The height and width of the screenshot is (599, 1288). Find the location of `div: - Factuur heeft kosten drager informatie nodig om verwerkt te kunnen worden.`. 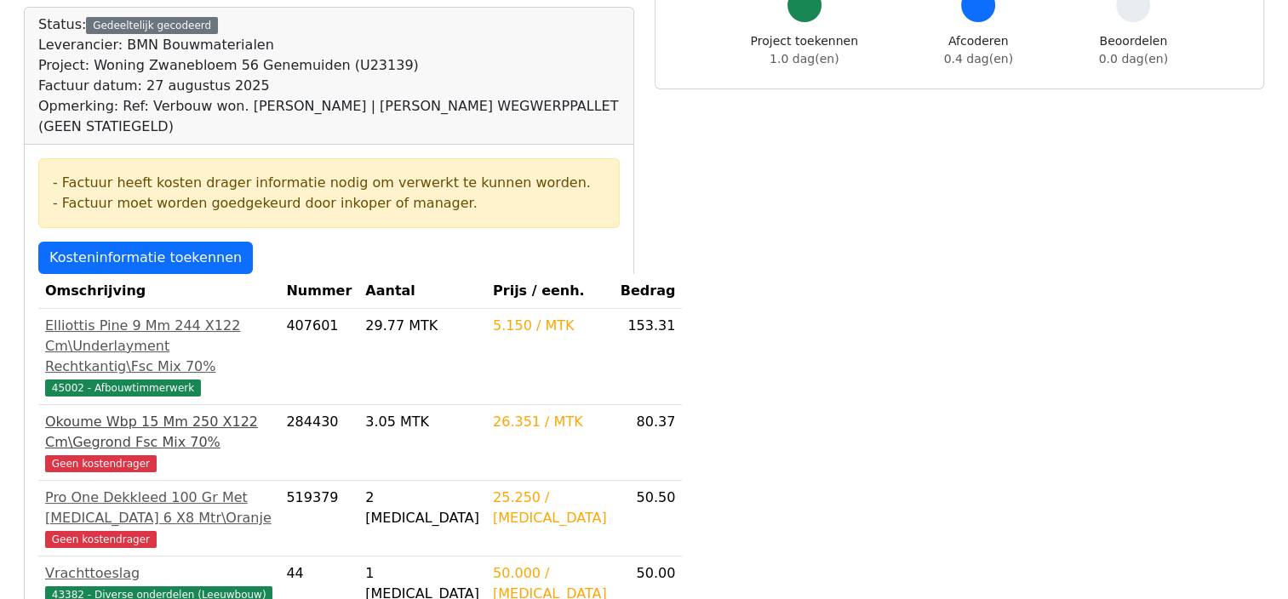

div: - Factuur heeft kosten drager informatie nodig om verwerkt te kunnen worden. is located at coordinates (329, 183).